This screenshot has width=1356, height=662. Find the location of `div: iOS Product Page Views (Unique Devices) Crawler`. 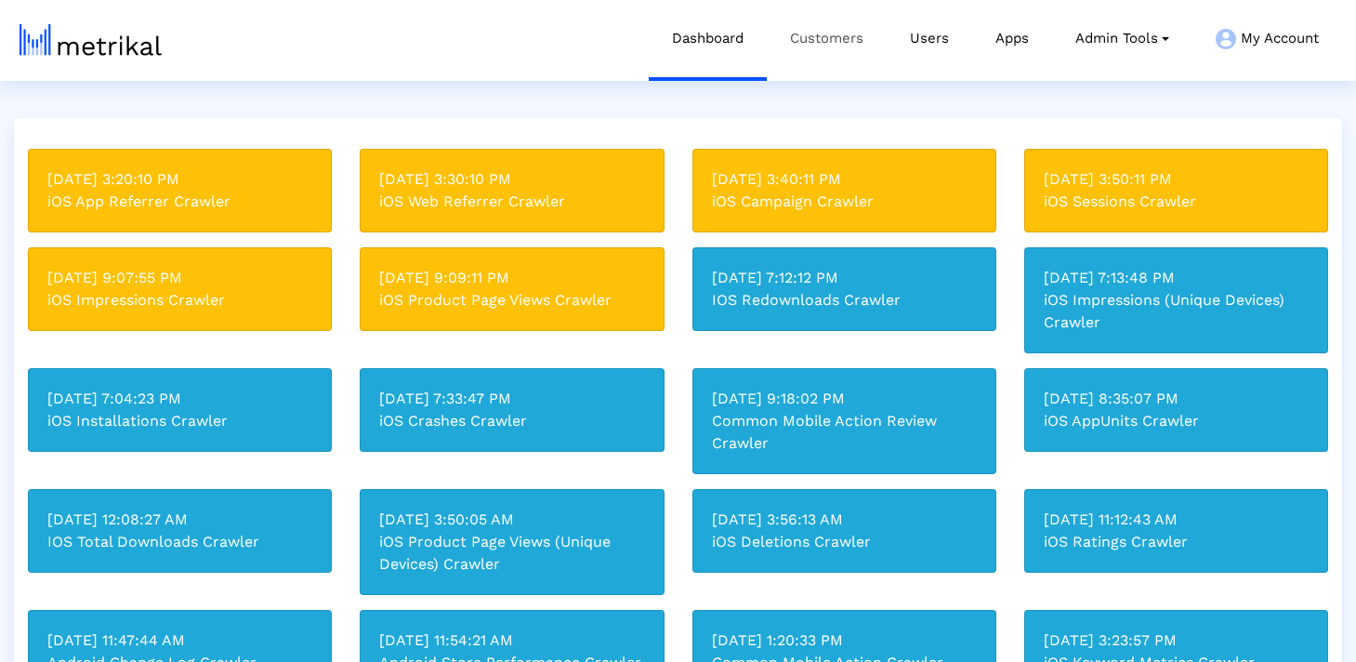

div: iOS Product Page Views (Unique Devices) Crawler is located at coordinates (511, 553).